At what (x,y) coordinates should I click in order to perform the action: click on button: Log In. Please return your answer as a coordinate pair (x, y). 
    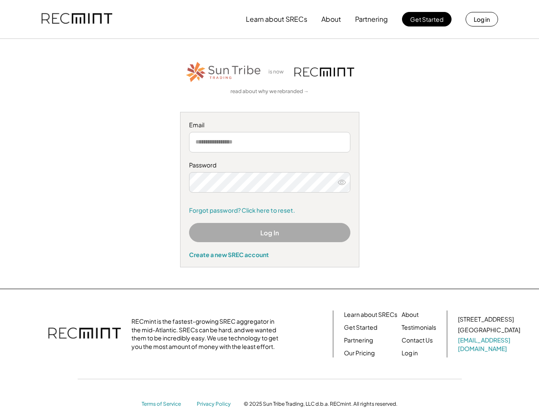
    Looking at the image, I should click on (270, 232).